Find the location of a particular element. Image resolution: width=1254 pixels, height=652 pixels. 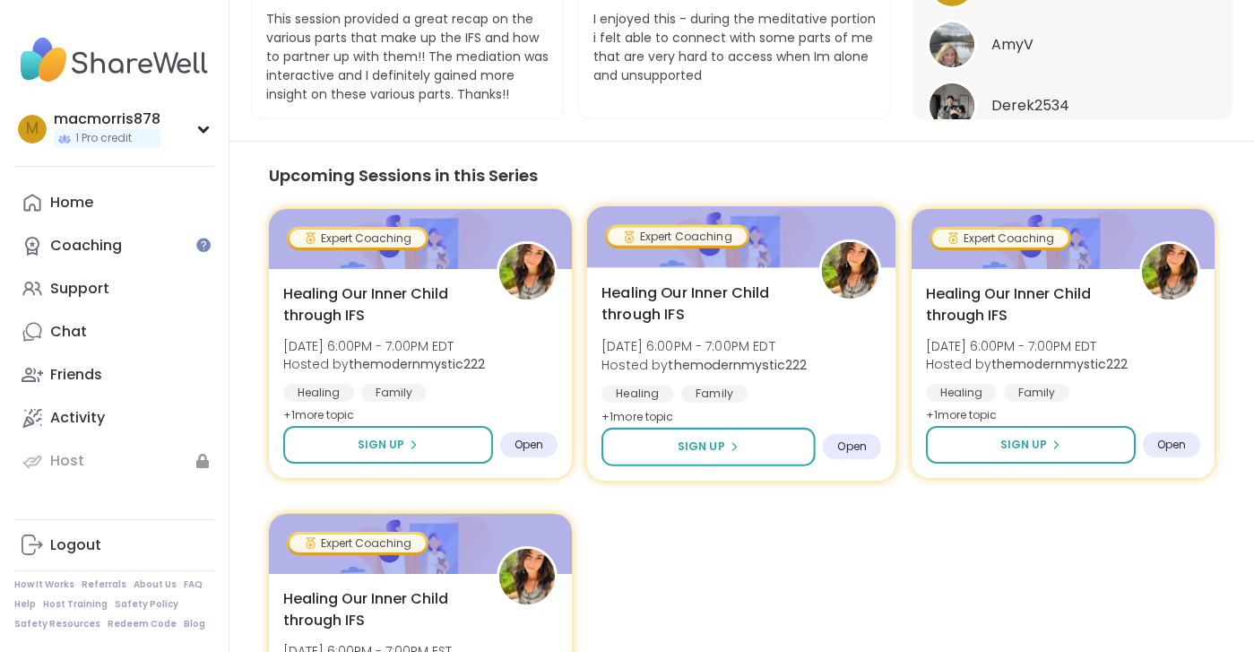

div: Friends is located at coordinates (76, 375).